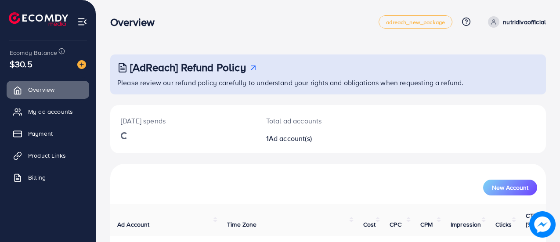 The width and height of the screenshot is (560, 242). What do you see at coordinates (136, 22) in the screenshot?
I see `h3: Overview` at bounding box center [136, 22].